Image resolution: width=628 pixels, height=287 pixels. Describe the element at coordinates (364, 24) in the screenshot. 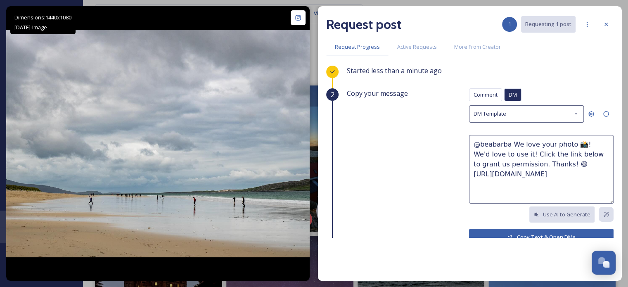

I see `h2: Request post` at that location.